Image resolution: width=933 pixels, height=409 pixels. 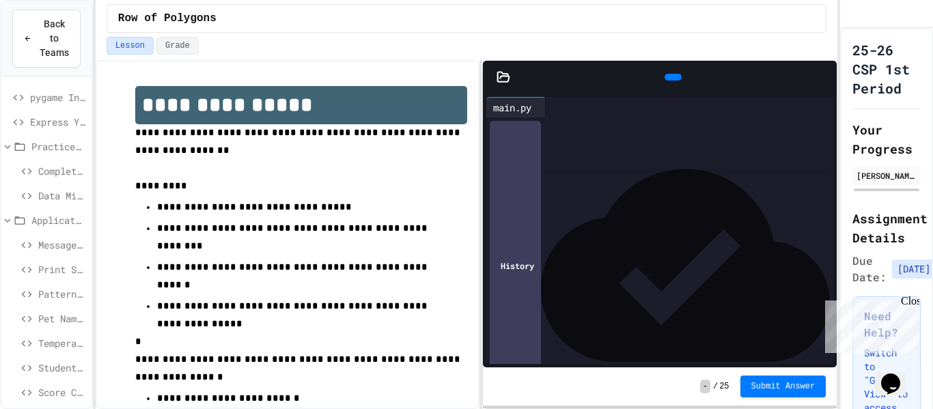 What do you see at coordinates (59, 220) in the screenshot?
I see `span: Application: Variables/Print` at bounding box center [59, 220].